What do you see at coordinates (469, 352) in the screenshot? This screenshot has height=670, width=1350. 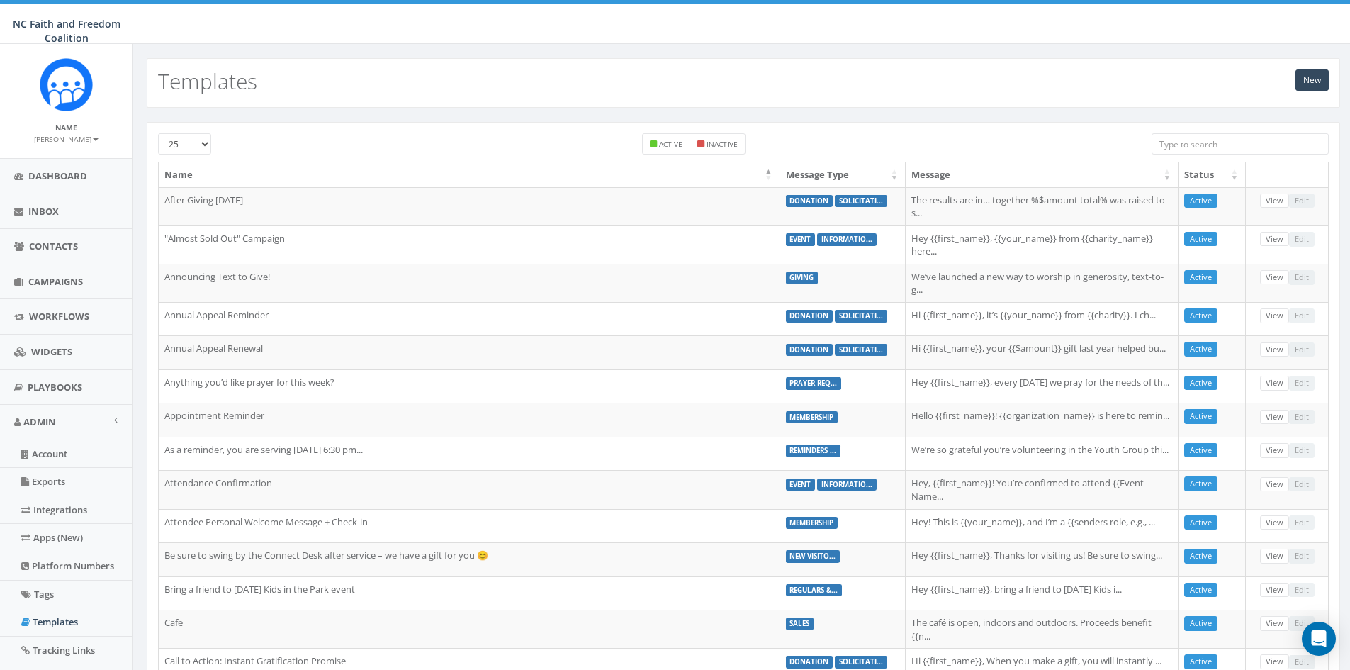 I see `td: Annual Appeal Renewal` at bounding box center [469, 352].